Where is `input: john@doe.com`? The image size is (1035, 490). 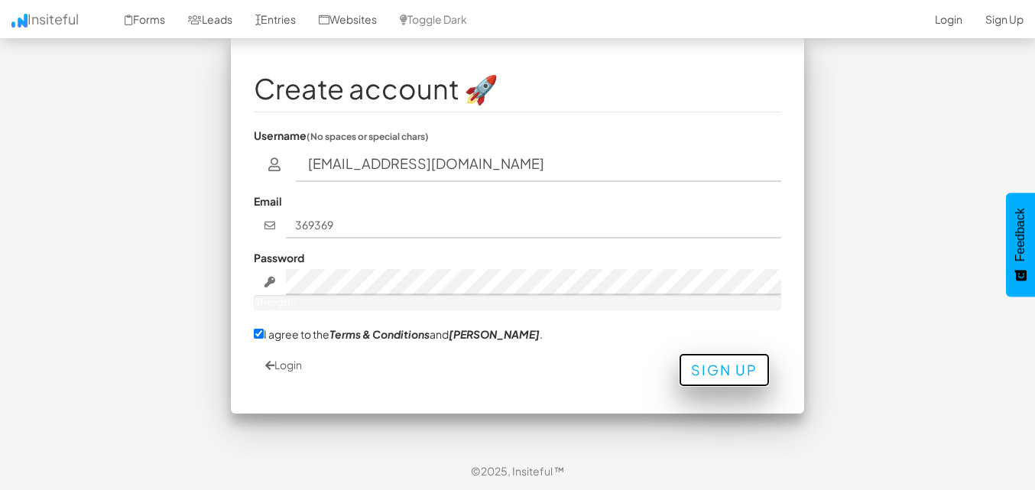 input: john@doe.com is located at coordinates (533, 225).